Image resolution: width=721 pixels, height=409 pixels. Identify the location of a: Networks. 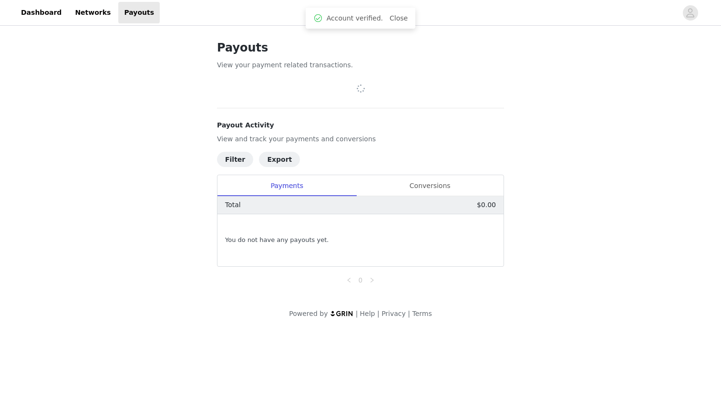
(93, 12).